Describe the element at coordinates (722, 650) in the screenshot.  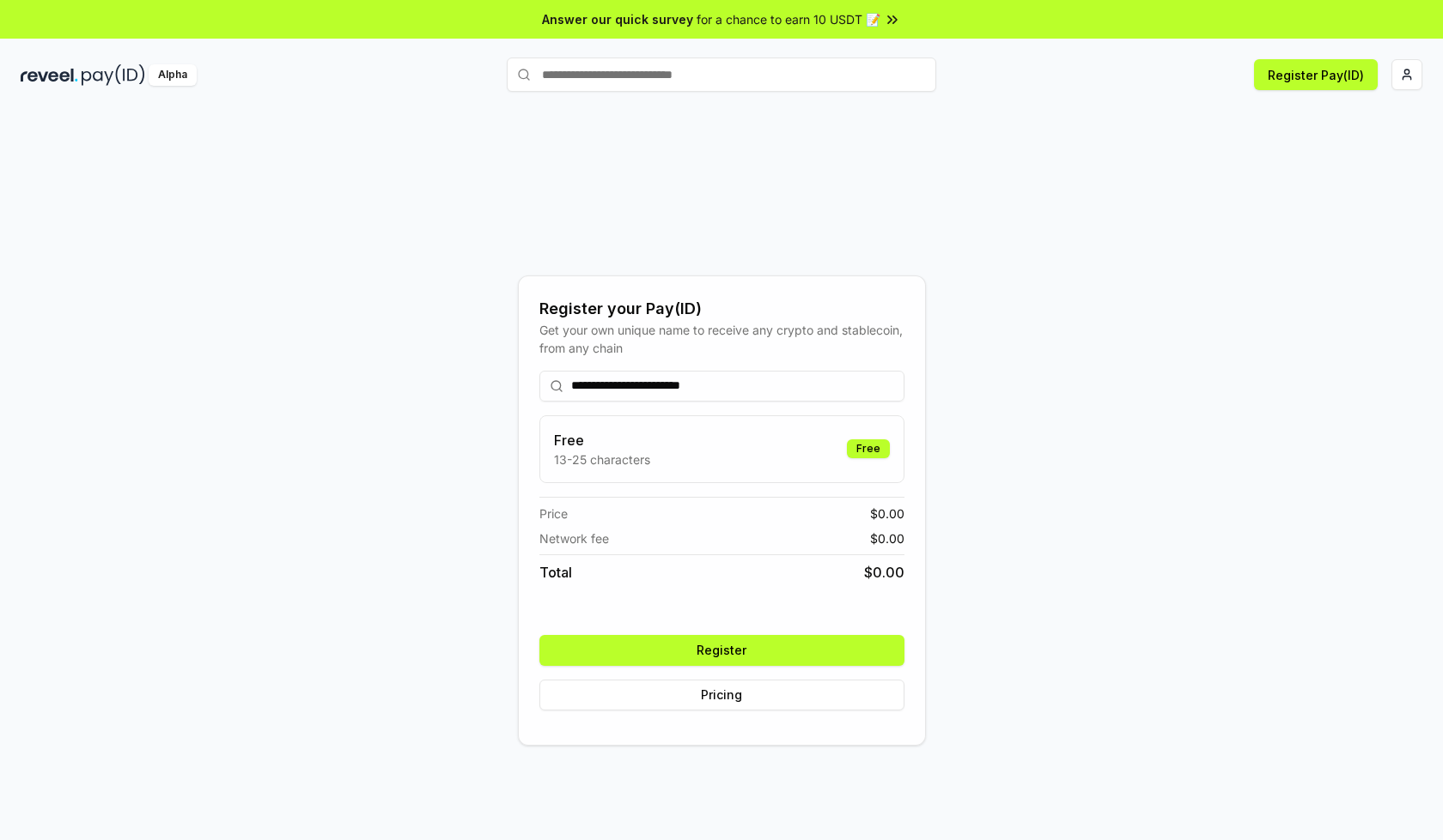
I see `button: Register` at that location.